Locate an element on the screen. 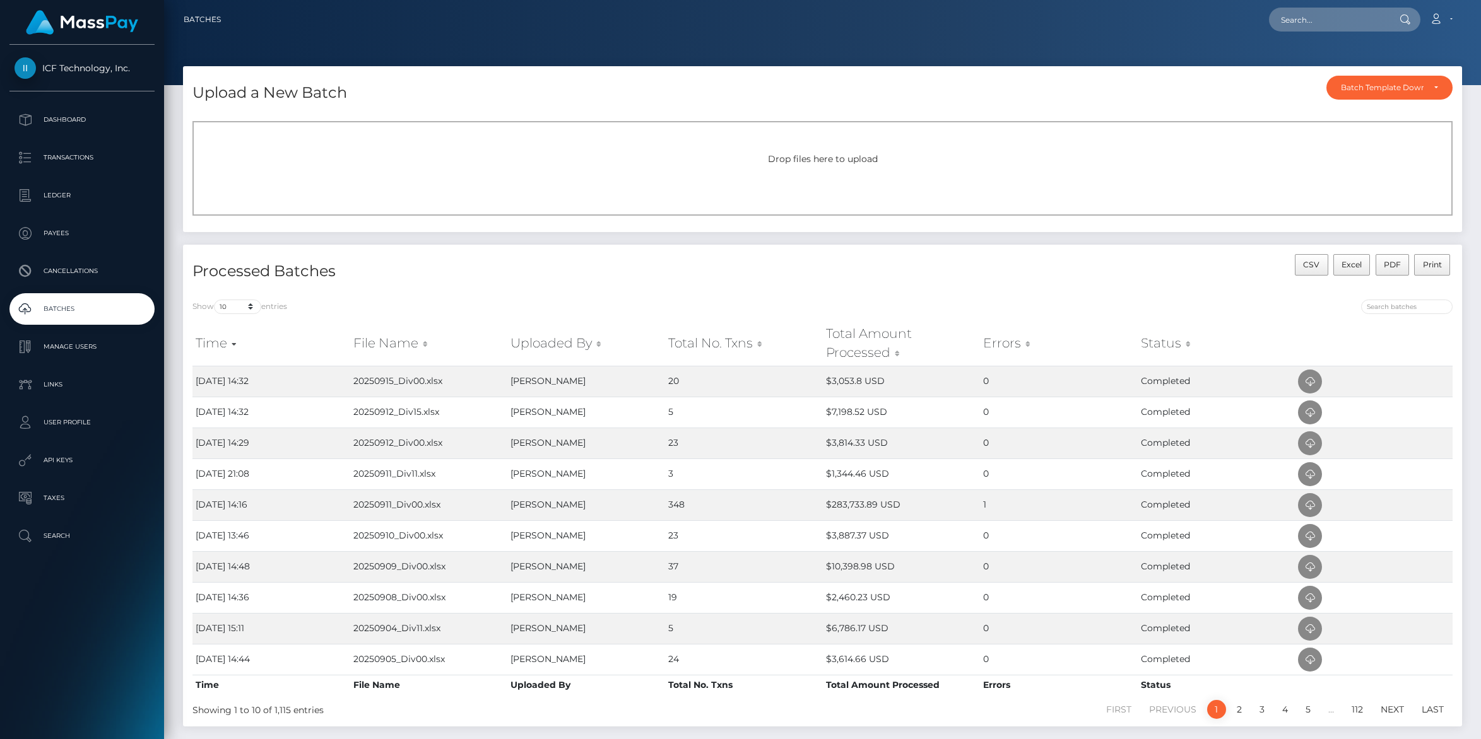  td: 5 is located at coordinates (744, 628).